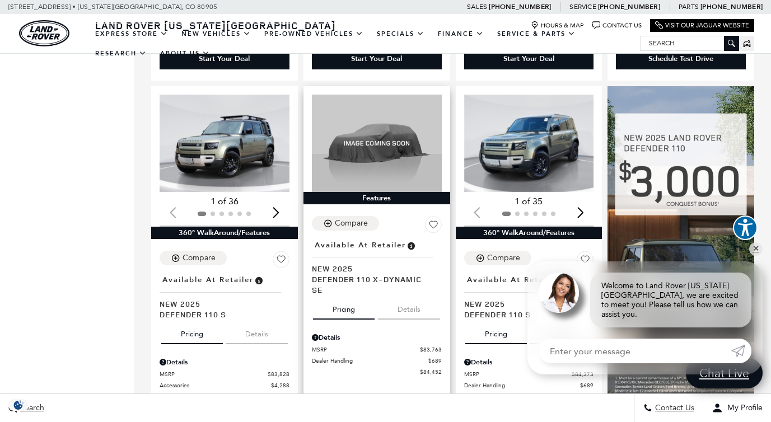  What do you see at coordinates (314, 34) in the screenshot?
I see `a: Pre-Owned Vehicles` at bounding box center [314, 34].